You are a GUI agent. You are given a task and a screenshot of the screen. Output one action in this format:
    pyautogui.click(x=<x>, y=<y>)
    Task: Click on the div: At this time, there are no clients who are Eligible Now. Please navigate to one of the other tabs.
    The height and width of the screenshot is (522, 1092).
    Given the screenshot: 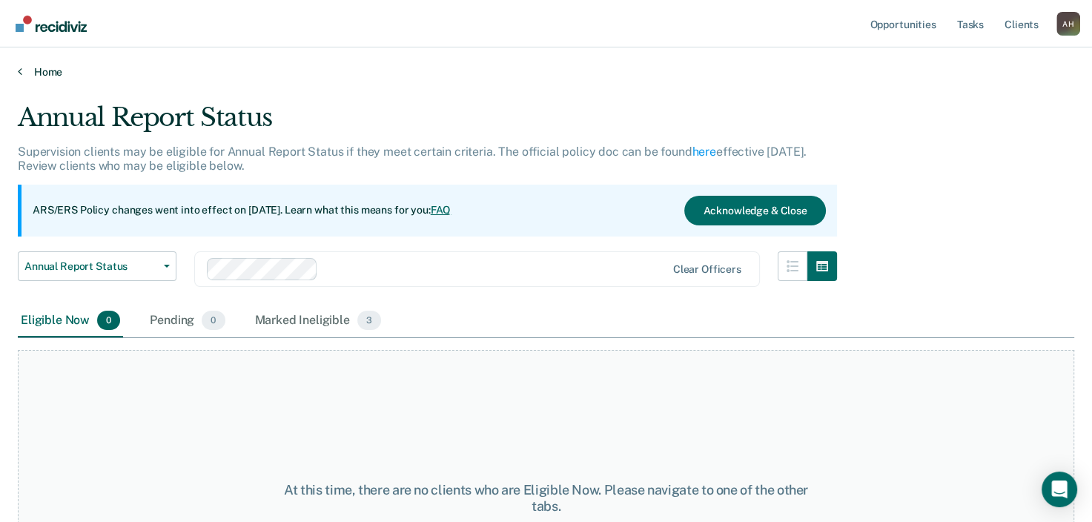 What is the action you would take?
    pyautogui.click(x=546, y=498)
    